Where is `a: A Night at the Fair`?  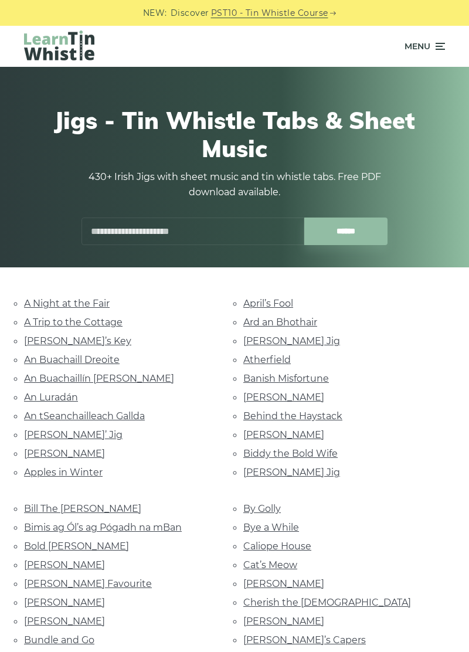 a: A Night at the Fair is located at coordinates (67, 303).